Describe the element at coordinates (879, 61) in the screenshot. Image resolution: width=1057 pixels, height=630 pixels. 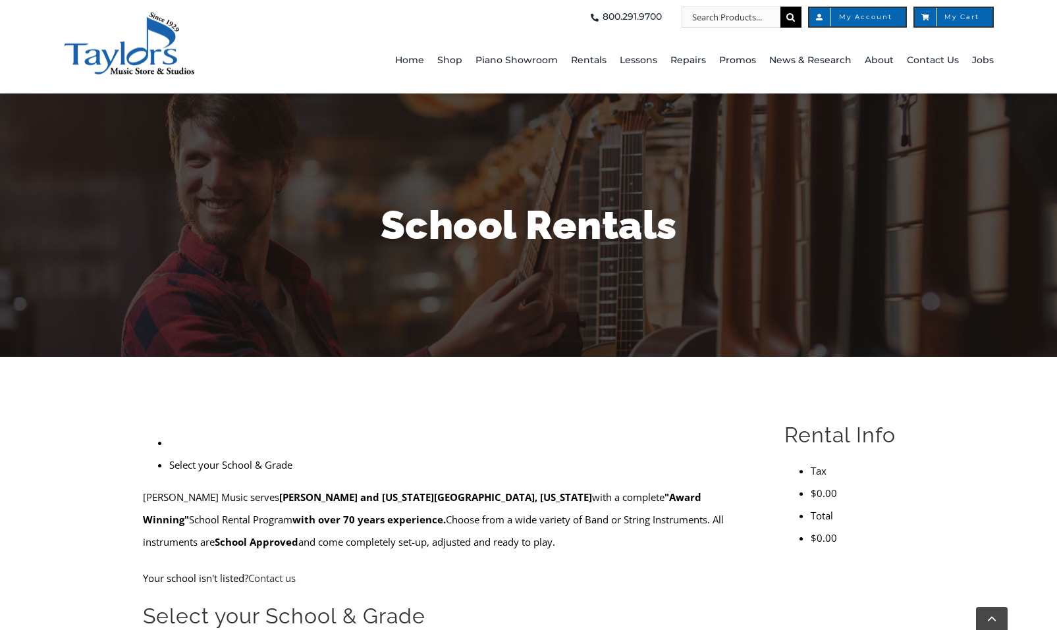
I see `a: About` at that location.